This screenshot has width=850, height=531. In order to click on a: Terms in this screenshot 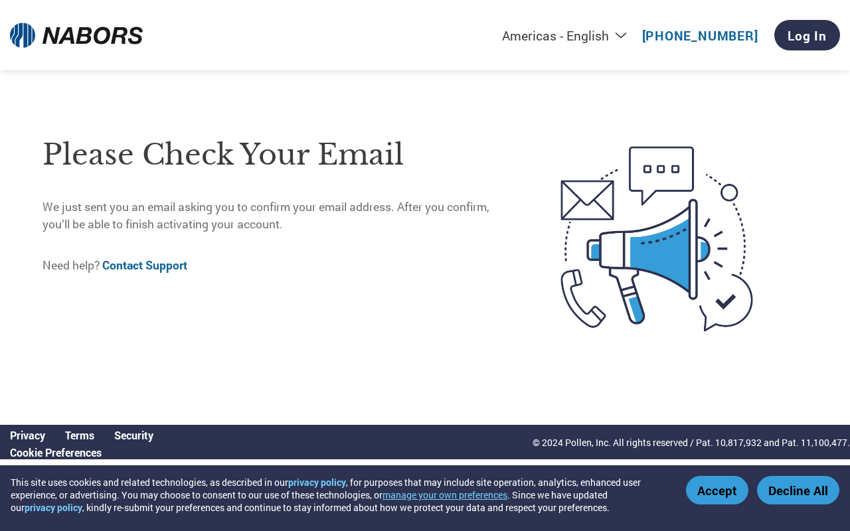, I will do `click(80, 435)`.